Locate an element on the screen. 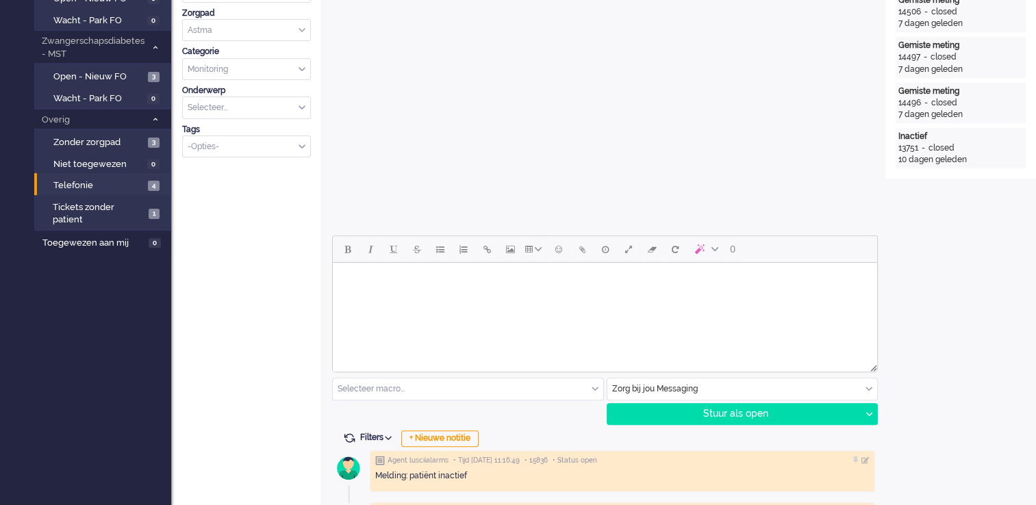  div: 14497 is located at coordinates (909, 57).